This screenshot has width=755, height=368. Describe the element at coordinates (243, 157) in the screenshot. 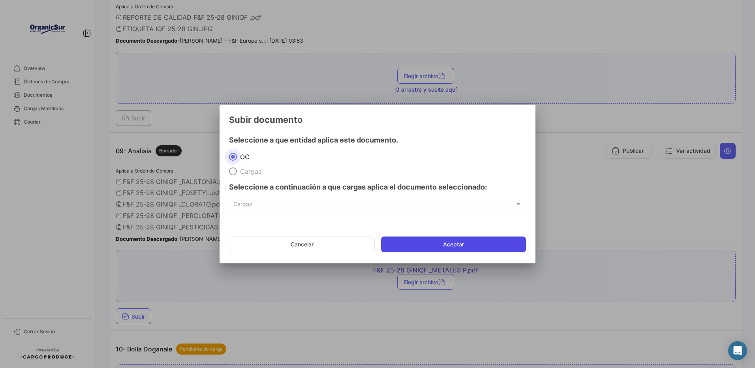

I see `span: OC` at that location.